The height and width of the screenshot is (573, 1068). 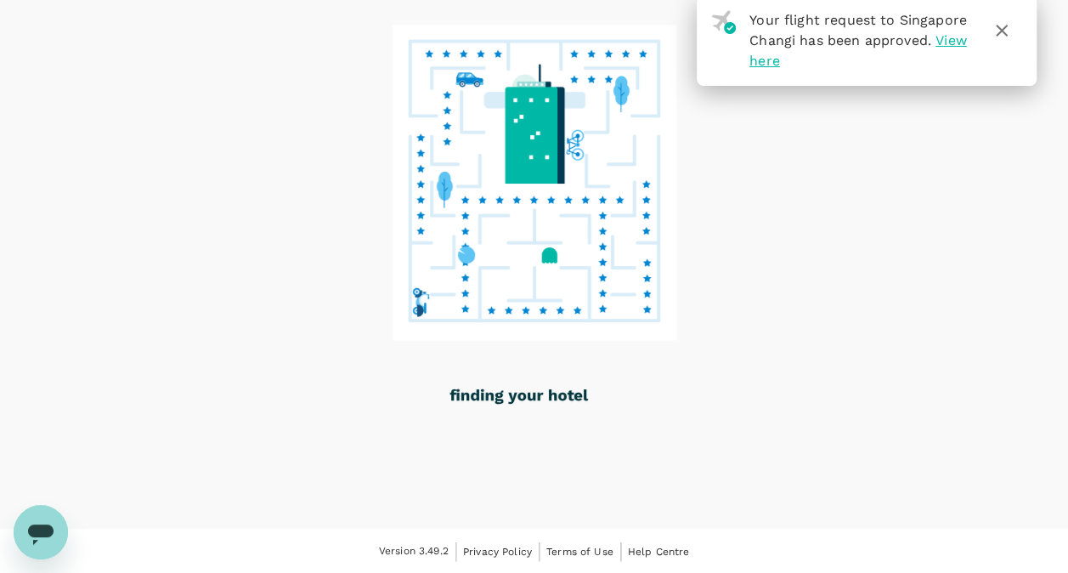 What do you see at coordinates (414, 551) in the screenshot?
I see `span: Version 3.49.2` at bounding box center [414, 551].